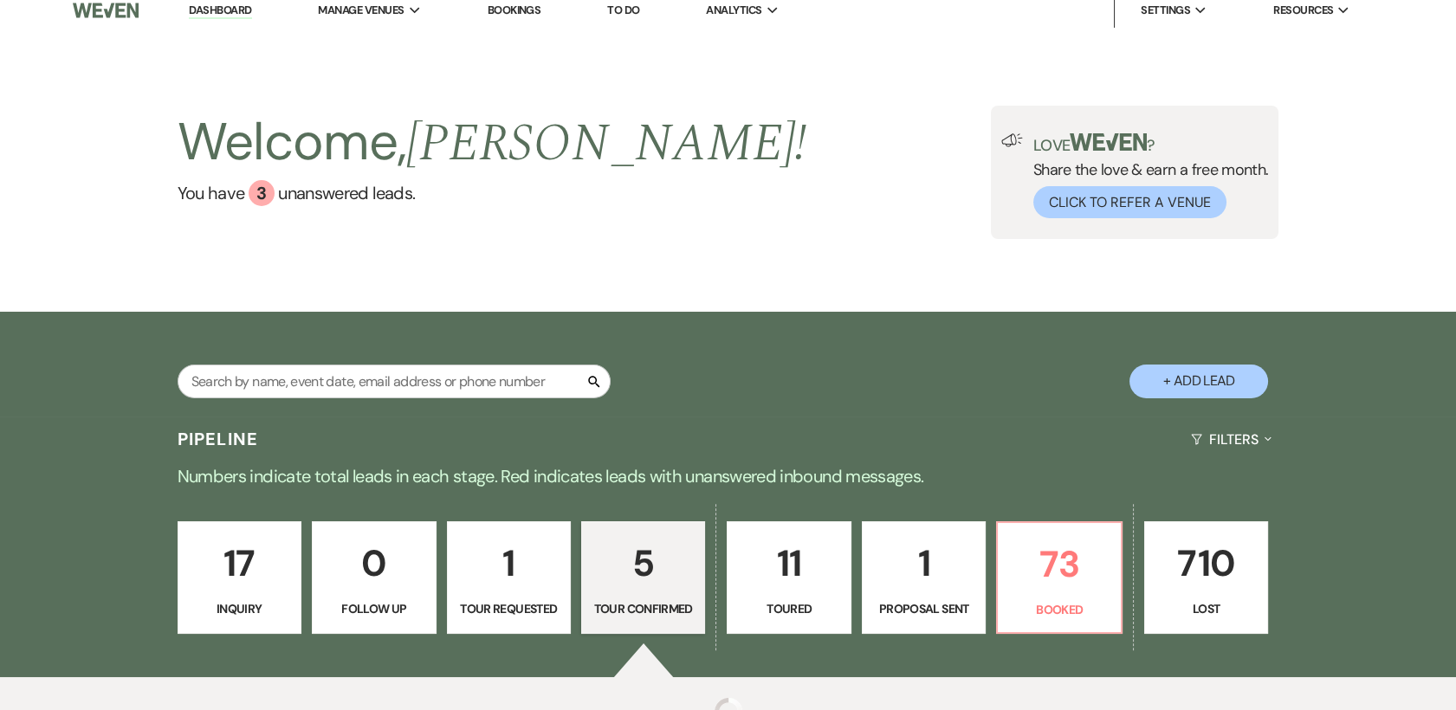 The image size is (1456, 710). What do you see at coordinates (239, 609) in the screenshot?
I see `p: Inquiry` at bounding box center [239, 609].